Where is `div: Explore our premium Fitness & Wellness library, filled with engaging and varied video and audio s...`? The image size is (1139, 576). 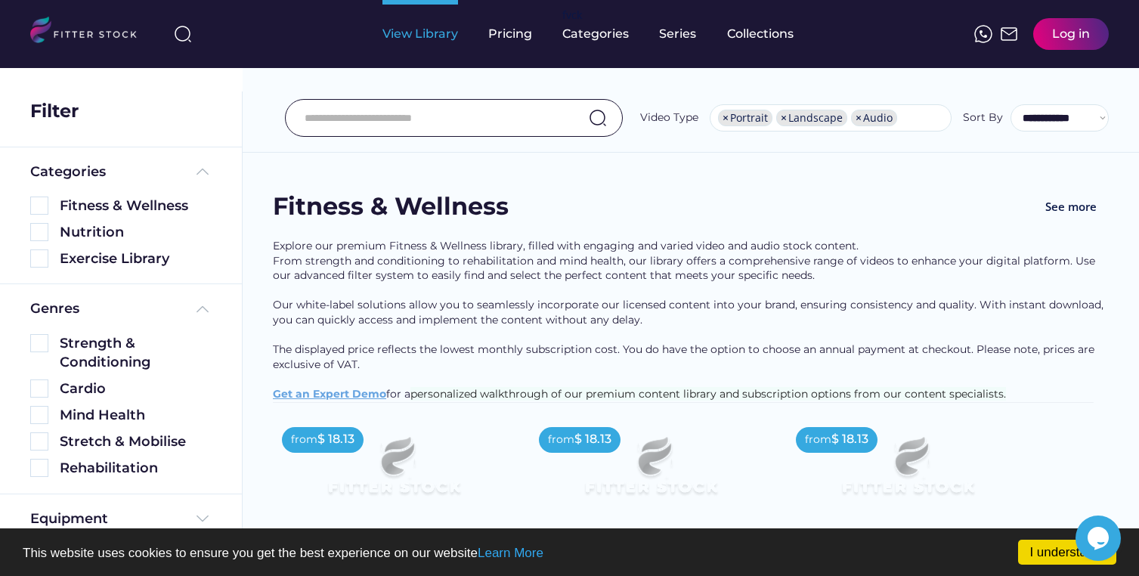 div: Explore our premium Fitness & Wellness library, filled with engaging and varied video and audio s... is located at coordinates (691, 320).